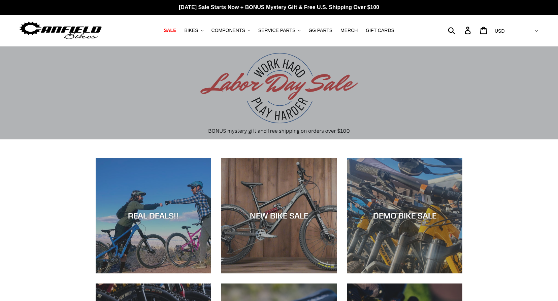  What do you see at coordinates (61, 30) in the screenshot?
I see `img: Canfield Bikes` at bounding box center [61, 30].